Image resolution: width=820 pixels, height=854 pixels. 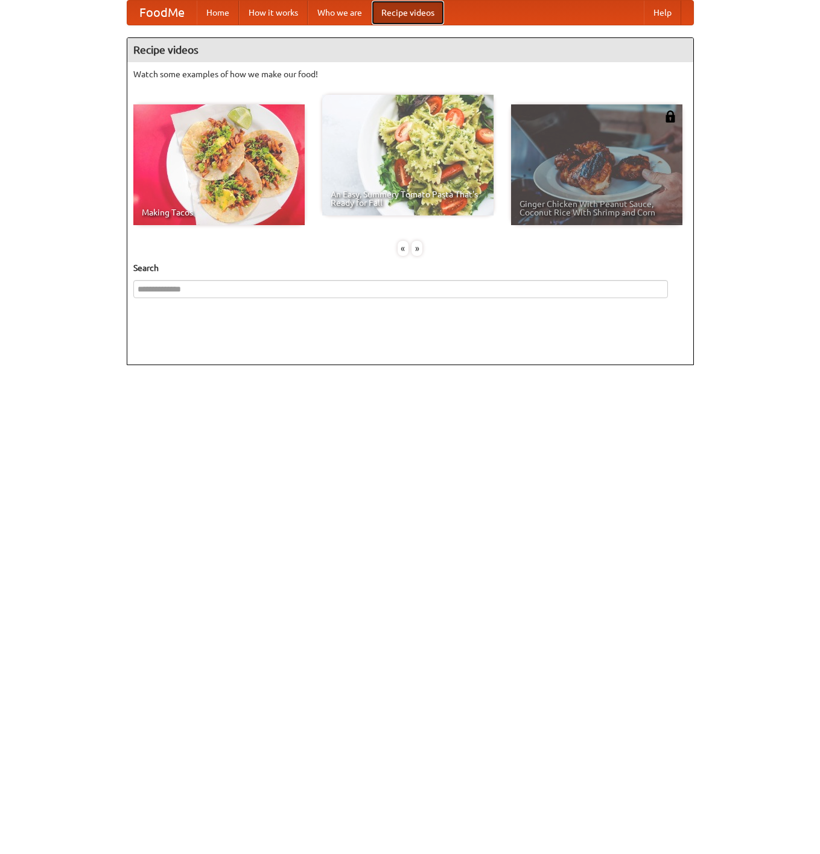 I want to click on a: Recipe videos, so click(x=408, y=13).